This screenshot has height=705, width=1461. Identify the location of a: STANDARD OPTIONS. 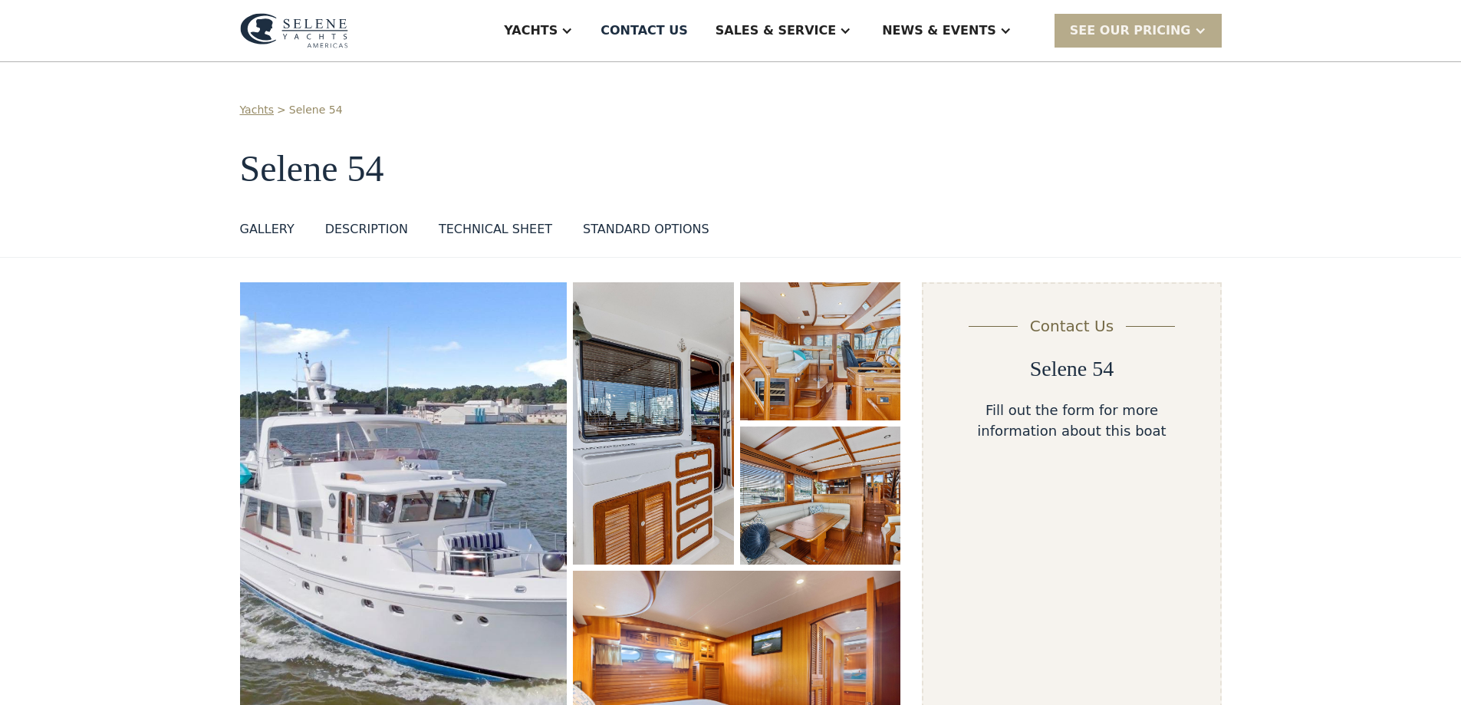
(646, 232).